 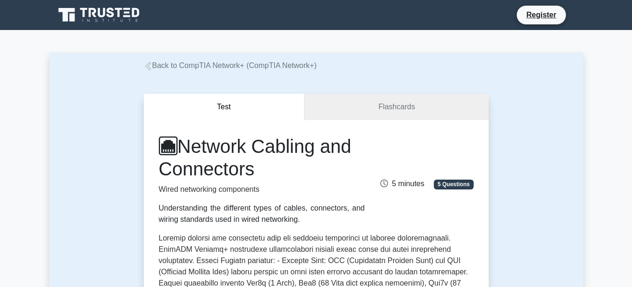 What do you see at coordinates (402, 183) in the screenshot?
I see `span: 5 minutes` at bounding box center [402, 183].